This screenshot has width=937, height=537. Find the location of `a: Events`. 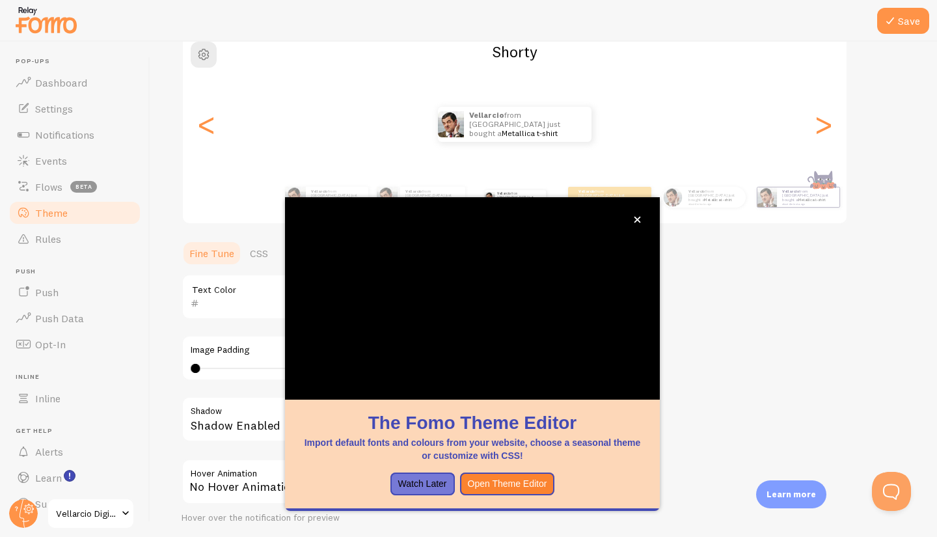

a: Events is located at coordinates (75, 161).